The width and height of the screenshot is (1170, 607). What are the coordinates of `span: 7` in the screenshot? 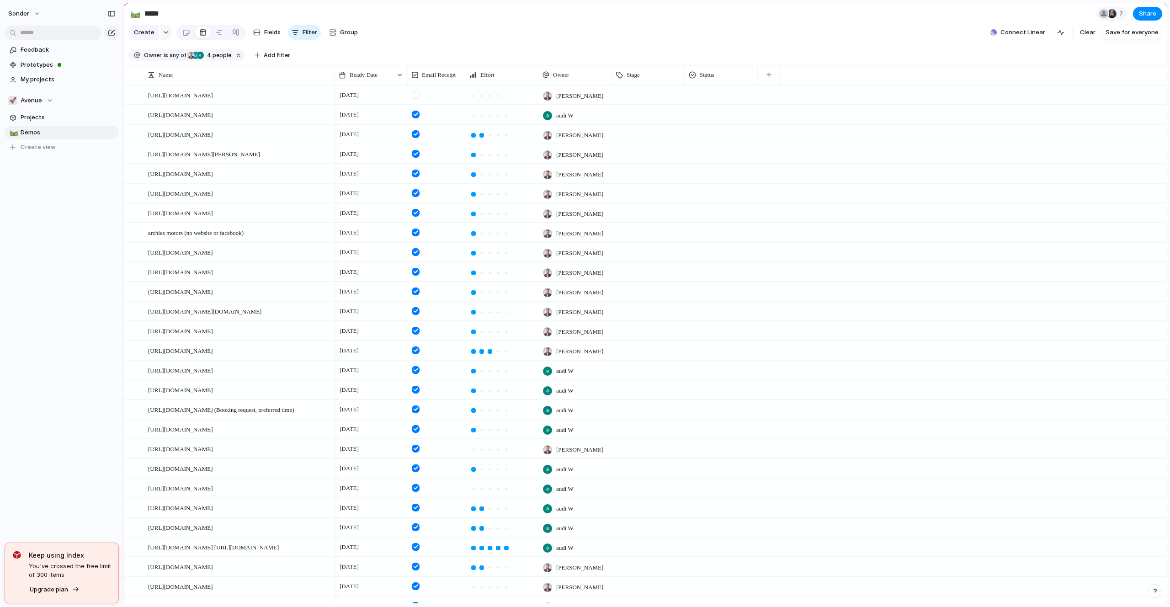 It's located at (1123, 14).